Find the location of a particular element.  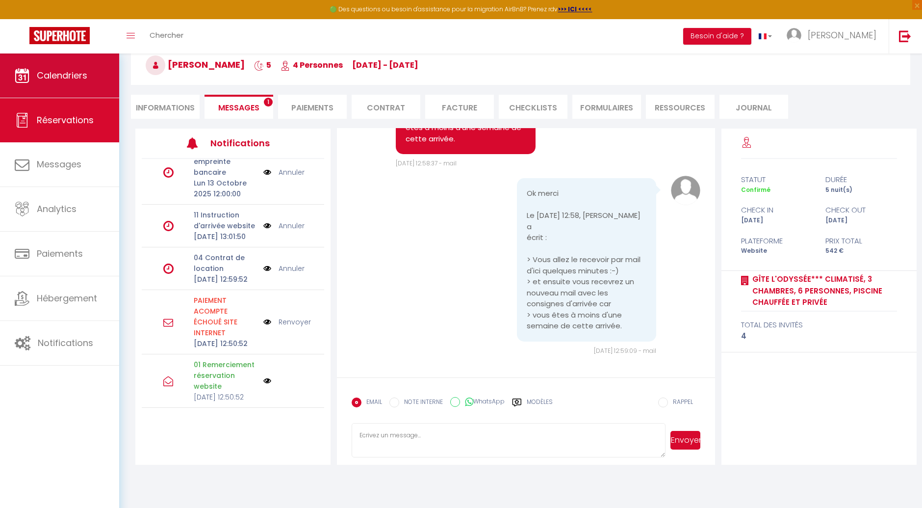

p: 12 Demande empreinte bancaire is located at coordinates (225, 161).